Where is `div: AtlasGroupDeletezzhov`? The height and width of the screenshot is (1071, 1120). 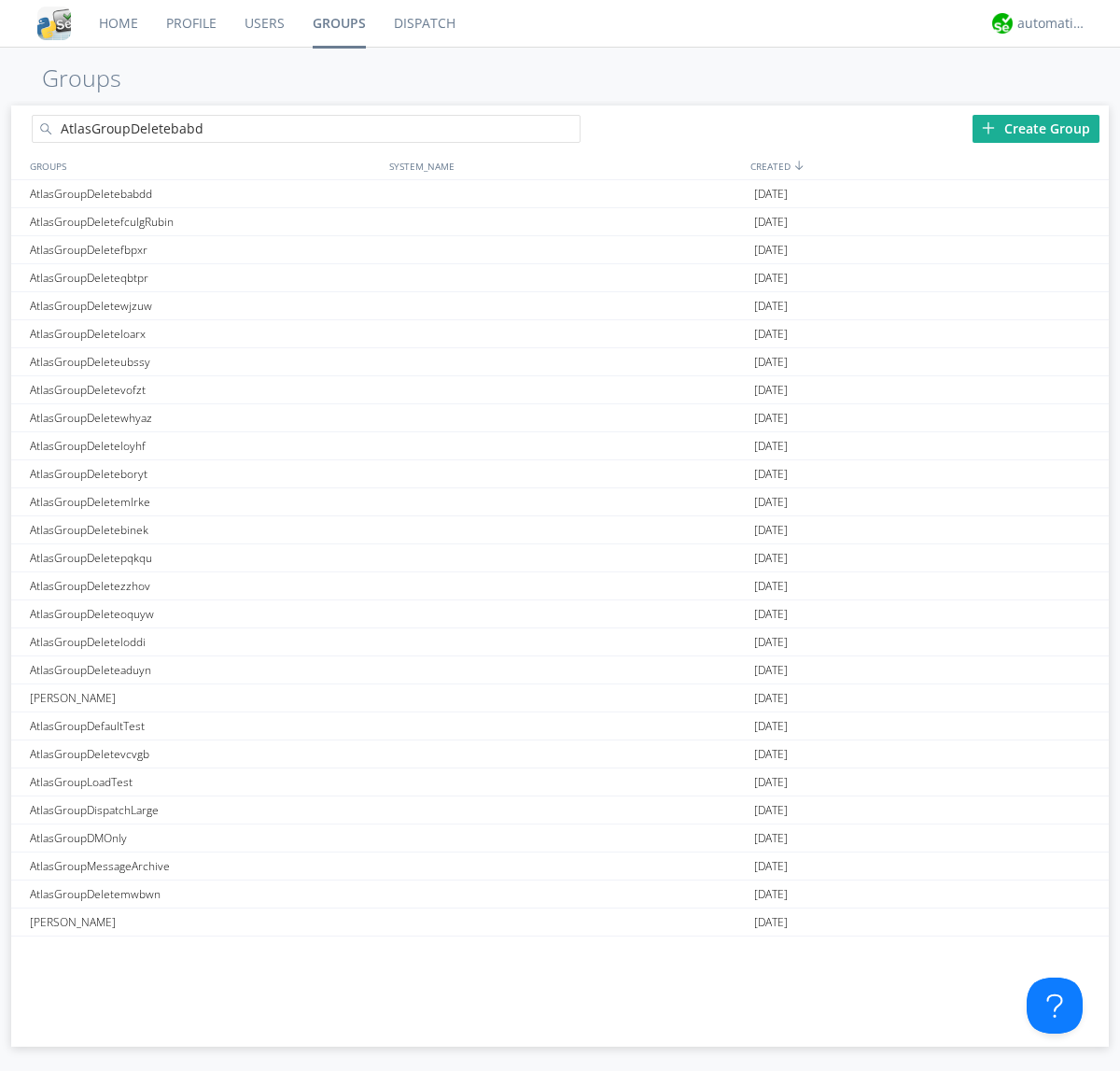 div: AtlasGroupDeletezzhov is located at coordinates (205, 586).